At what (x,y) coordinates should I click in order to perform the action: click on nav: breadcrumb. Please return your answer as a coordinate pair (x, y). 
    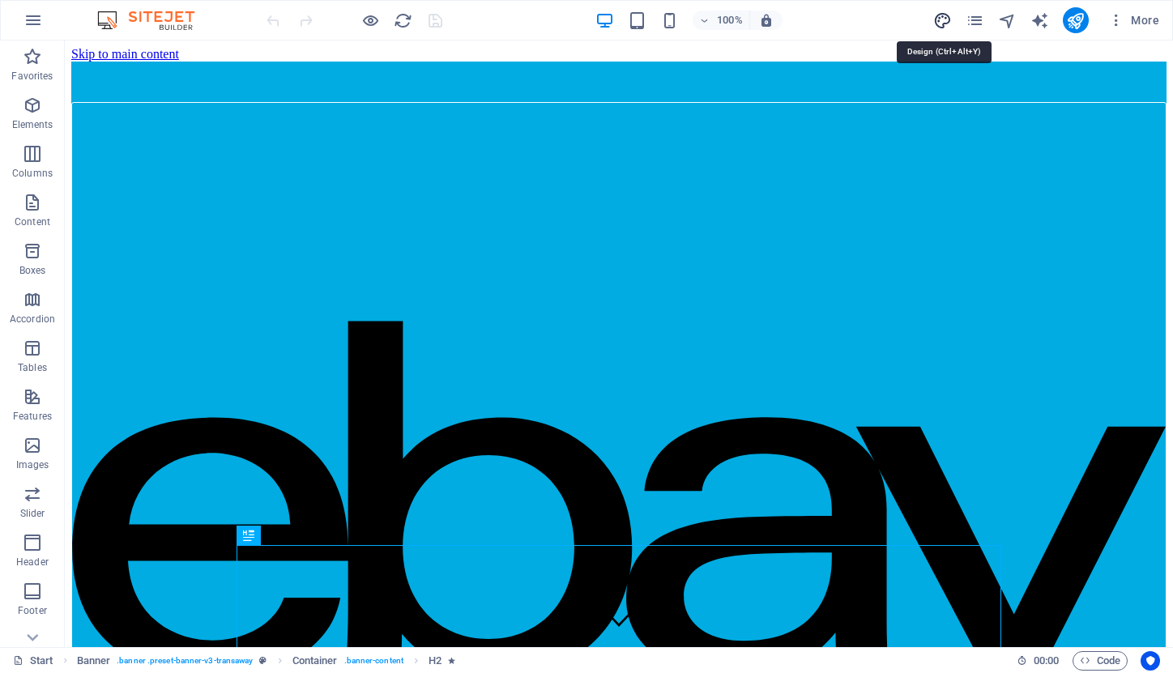
    Looking at the image, I should click on (267, 661).